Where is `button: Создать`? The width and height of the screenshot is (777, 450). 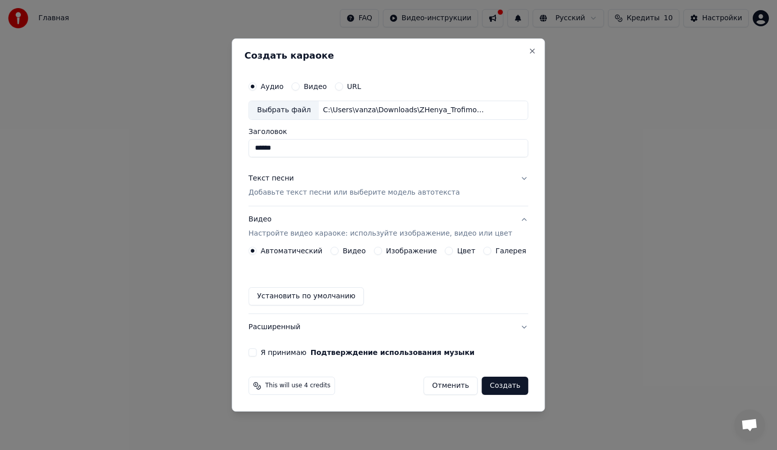 button: Создать is located at coordinates (505, 386).